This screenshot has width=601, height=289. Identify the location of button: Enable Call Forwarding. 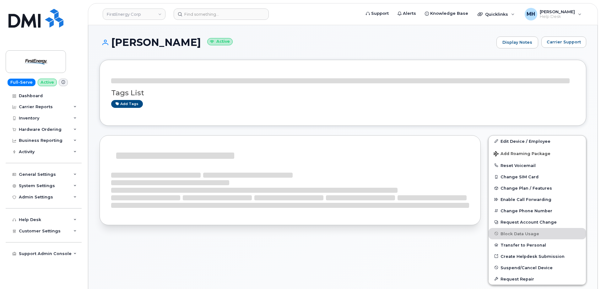
(537, 199).